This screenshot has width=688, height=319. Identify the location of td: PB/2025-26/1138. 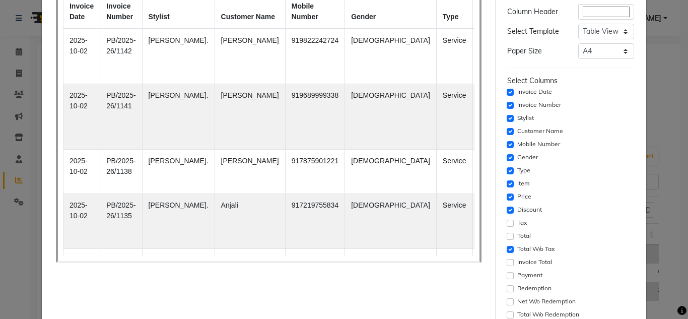
(121, 172).